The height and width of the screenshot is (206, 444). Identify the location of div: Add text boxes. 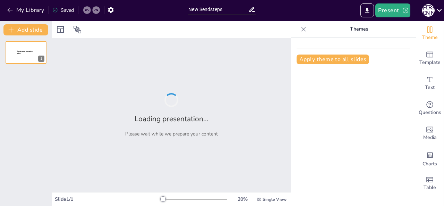
(430, 83).